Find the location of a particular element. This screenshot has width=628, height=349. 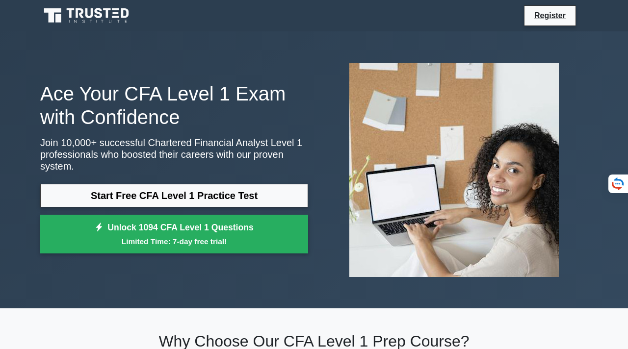

small: Limited Time: 7-day free trial! is located at coordinates (174, 241).